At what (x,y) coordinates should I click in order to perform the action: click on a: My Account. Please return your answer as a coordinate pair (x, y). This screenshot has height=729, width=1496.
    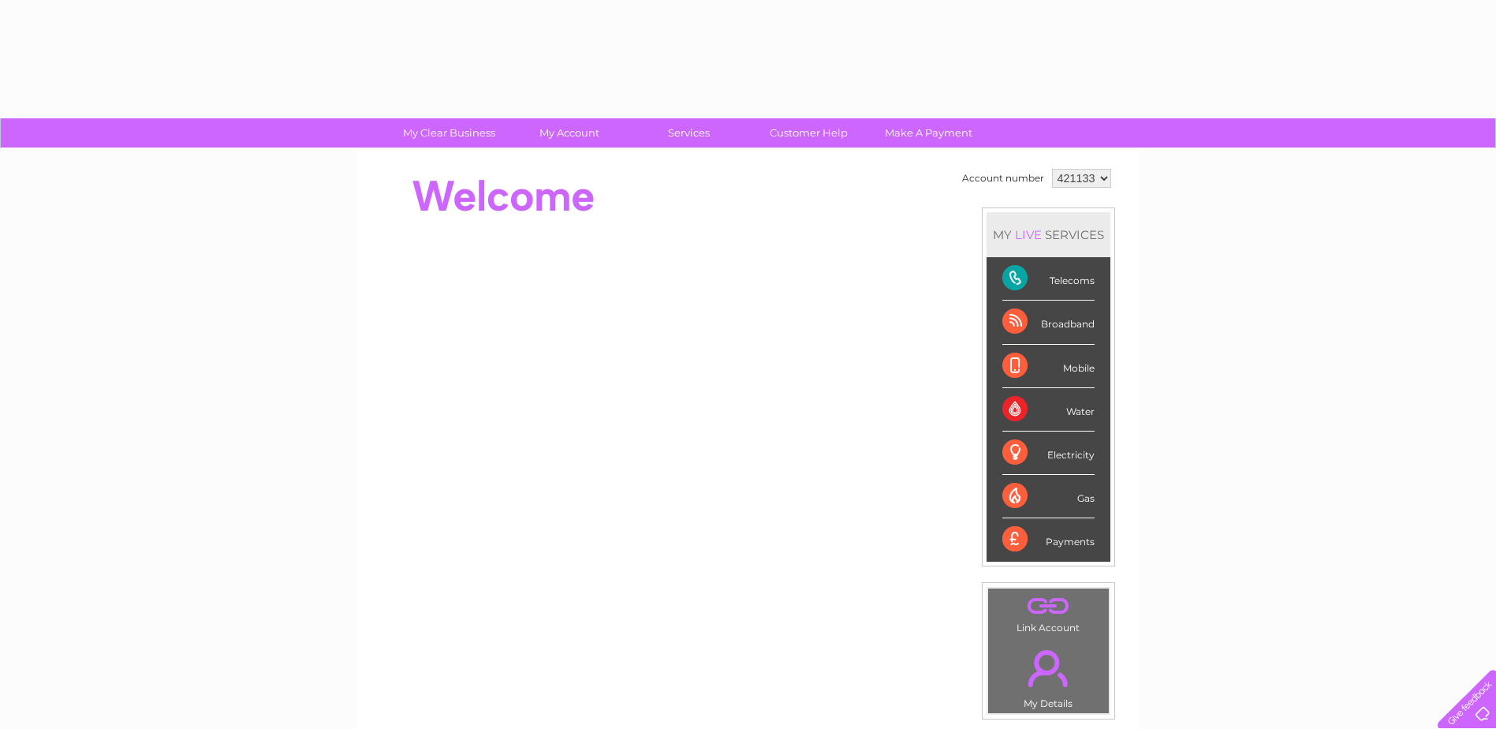
    Looking at the image, I should click on (569, 133).